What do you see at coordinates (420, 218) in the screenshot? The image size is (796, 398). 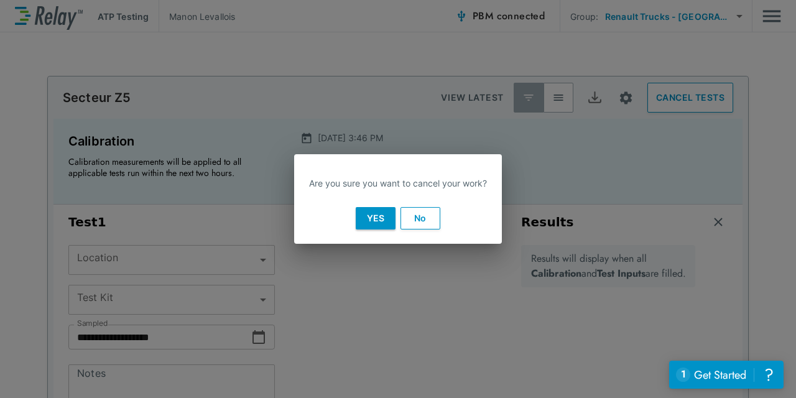 I see `button: No` at bounding box center [420, 218].